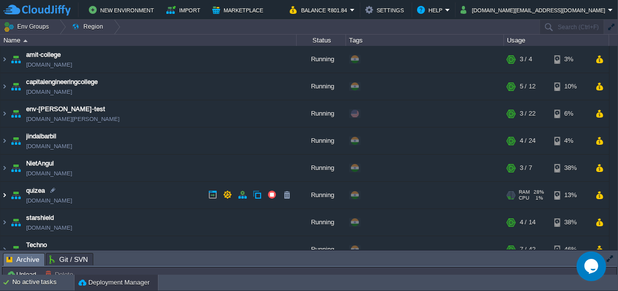  Describe the element at coordinates (43, 55) in the screenshot. I see `span: amit-college` at that location.